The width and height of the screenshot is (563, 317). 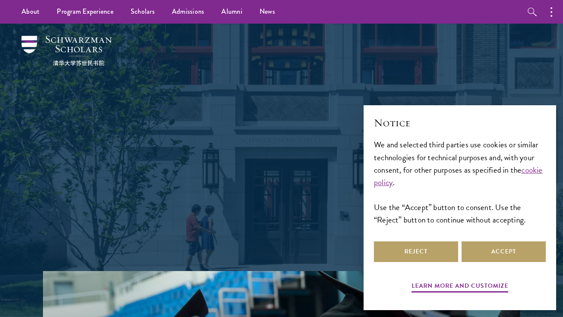 I want to click on button: Accept, so click(x=504, y=252).